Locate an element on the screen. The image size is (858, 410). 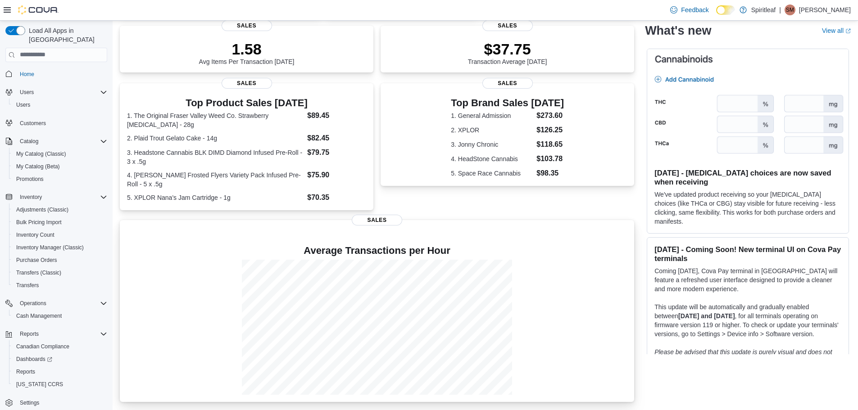
span: Adjustments (Classic) is located at coordinates (60, 210).